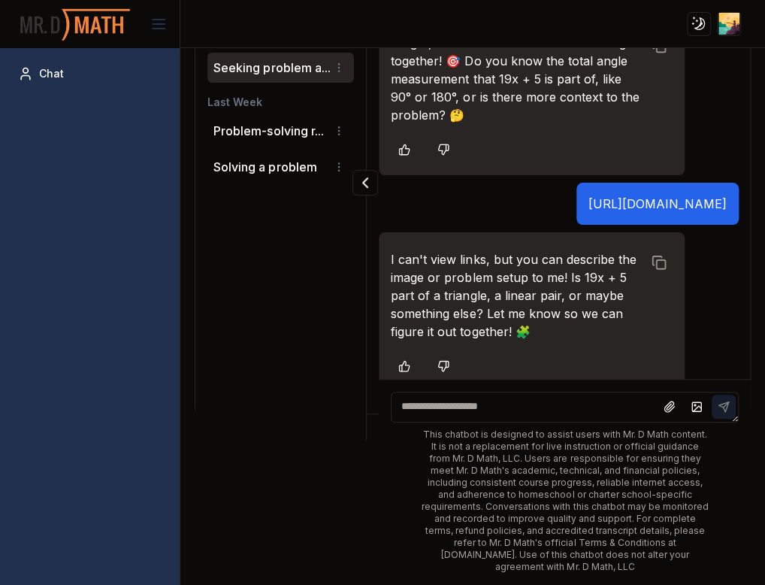  Describe the element at coordinates (517, 295) in the screenshot. I see `p: I can't view links, but you can describe the image or problem setup to me! Is 19x + 5 part of a t...` at that location.